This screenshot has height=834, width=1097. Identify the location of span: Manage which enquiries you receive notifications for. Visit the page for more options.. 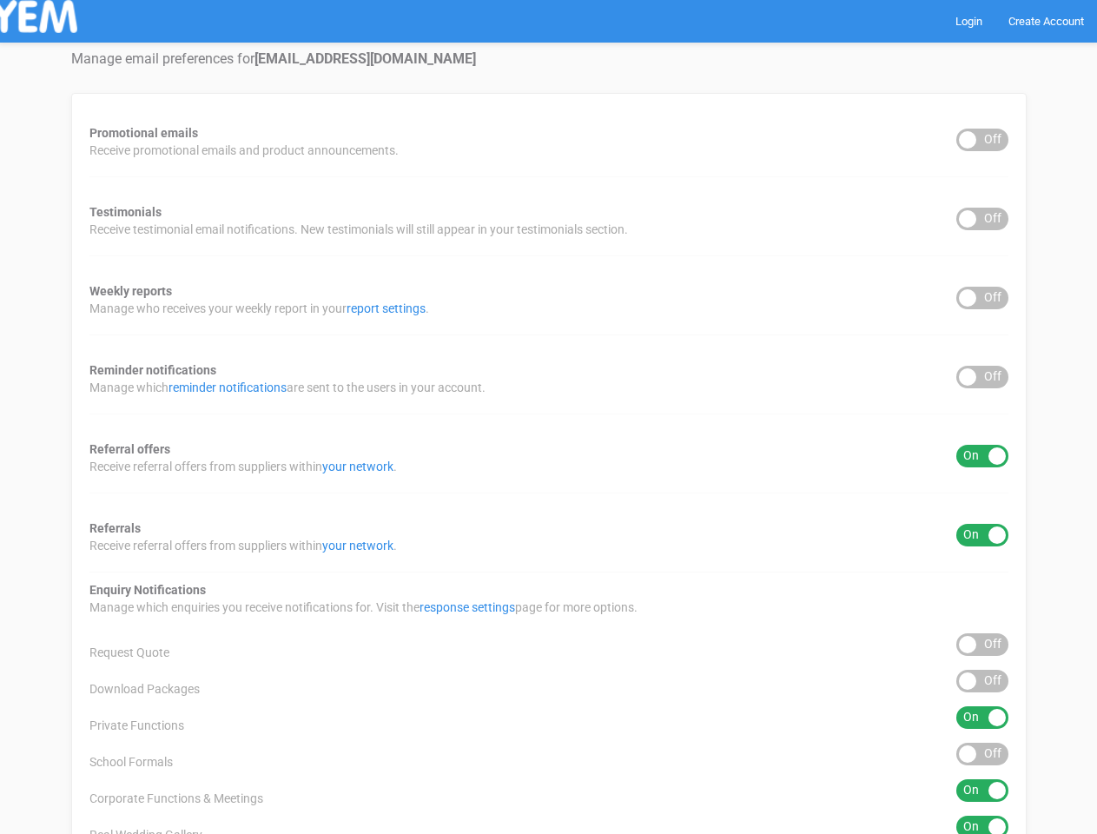
(363, 607).